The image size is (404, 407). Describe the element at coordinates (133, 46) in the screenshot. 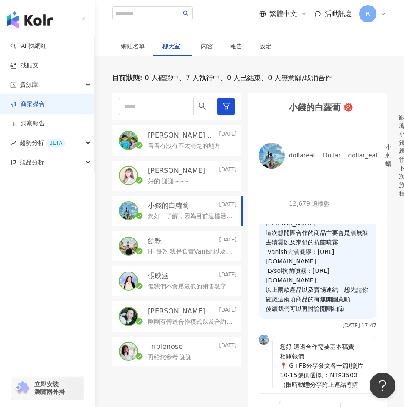

I see `div: 網紅名單` at that location.